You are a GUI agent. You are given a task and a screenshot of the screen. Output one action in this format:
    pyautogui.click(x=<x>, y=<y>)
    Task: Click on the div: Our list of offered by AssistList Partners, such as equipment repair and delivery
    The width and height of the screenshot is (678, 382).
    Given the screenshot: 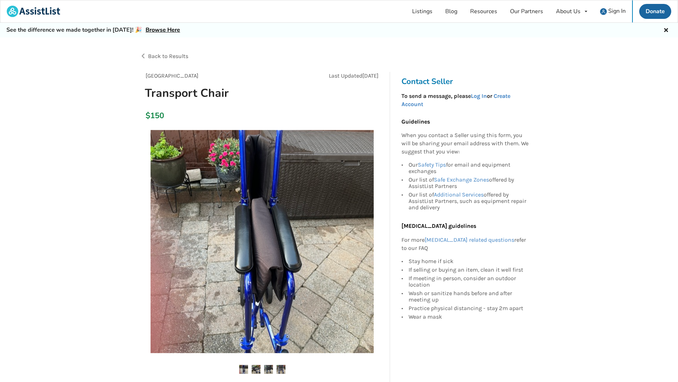 What is the action you would take?
    pyautogui.click(x=469, y=200)
    